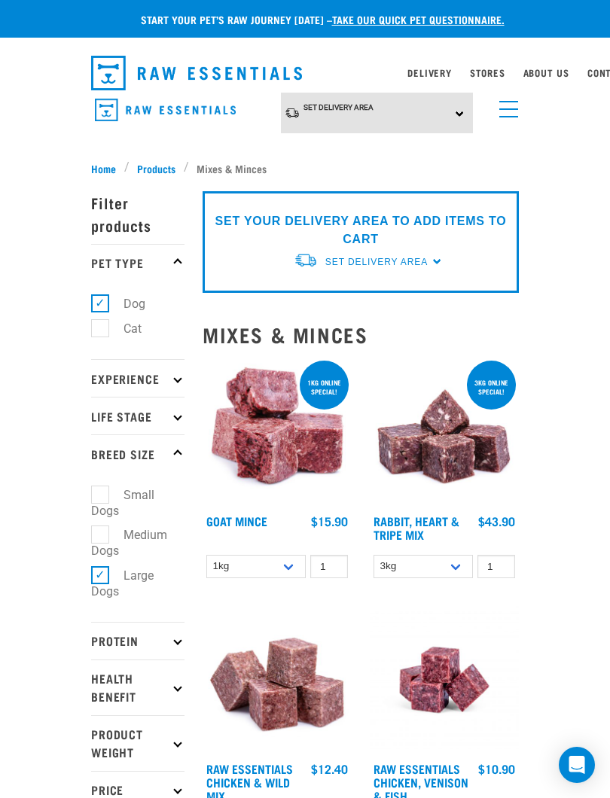 Image resolution: width=610 pixels, height=798 pixels. I want to click on p: Product Weight, so click(138, 743).